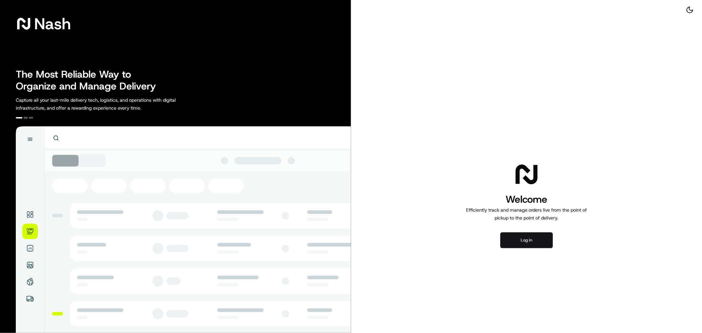 The width and height of the screenshot is (702, 333). What do you see at coordinates (527, 200) in the screenshot?
I see `h1: Welcome` at bounding box center [527, 200].